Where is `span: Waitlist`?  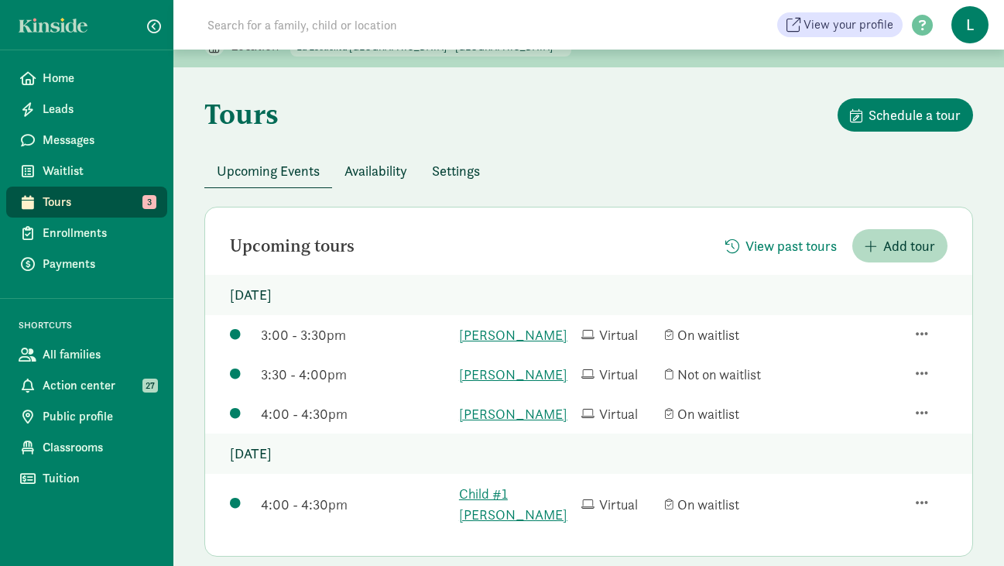 span: Waitlist is located at coordinates (98, 171).